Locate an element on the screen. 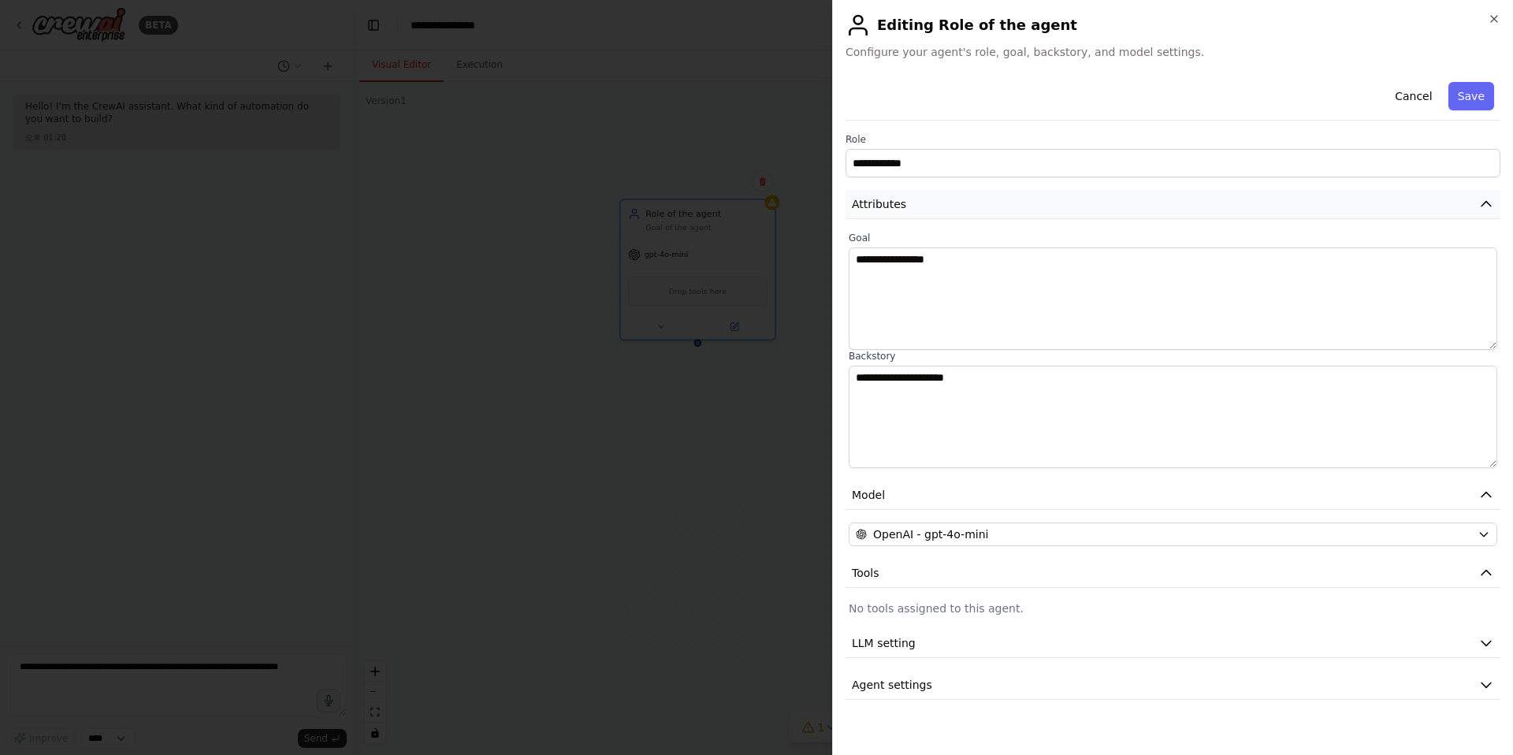 Image resolution: width=1513 pixels, height=755 pixels. span: Agent settings is located at coordinates (892, 685).